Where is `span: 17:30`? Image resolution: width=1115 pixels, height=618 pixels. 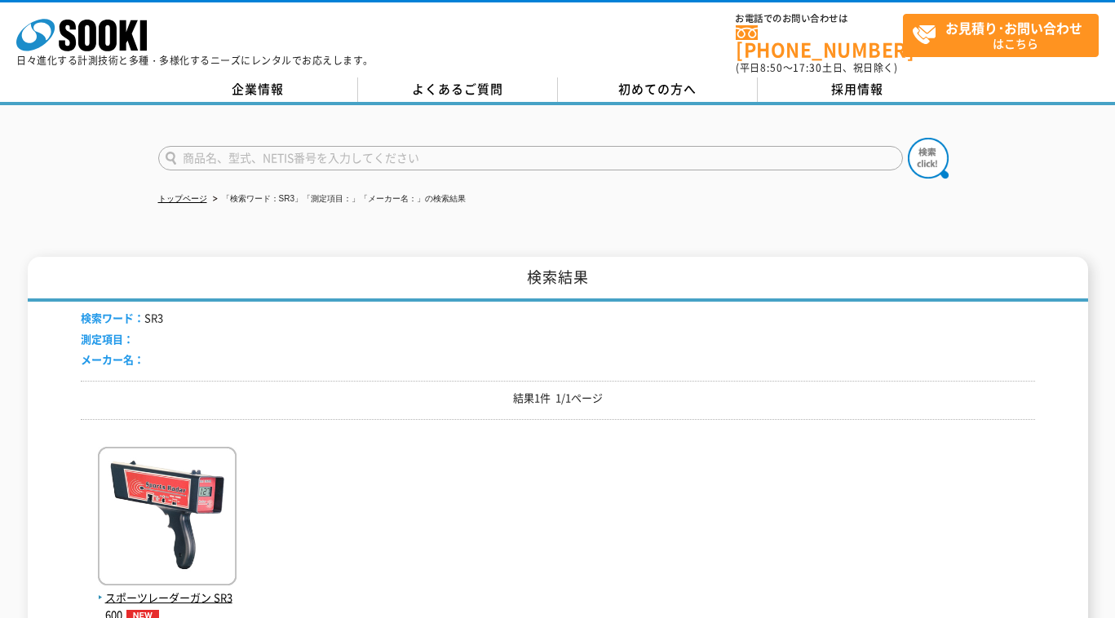 span: 17:30 is located at coordinates (808, 68).